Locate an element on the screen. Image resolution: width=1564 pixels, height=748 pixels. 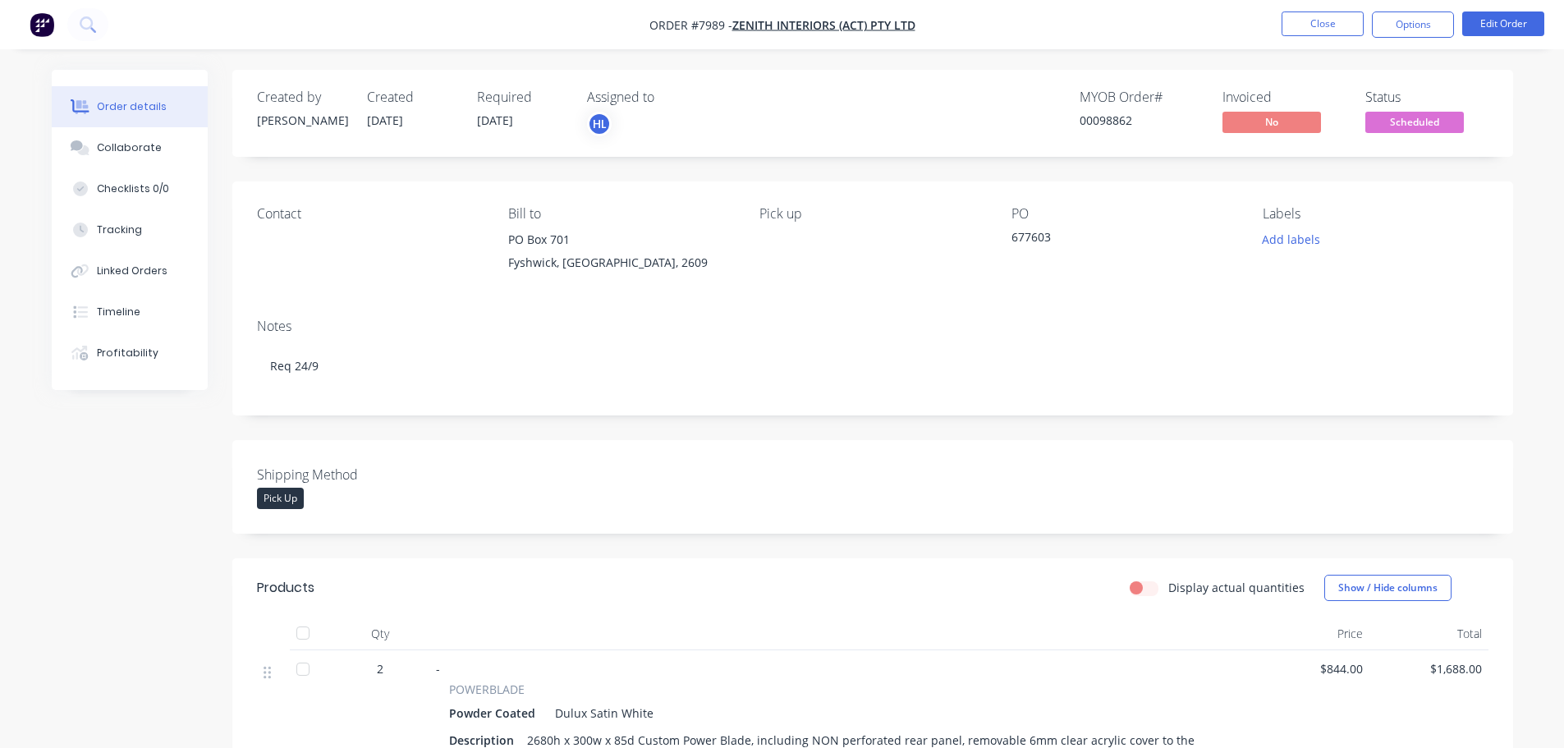
div: Linked Orders is located at coordinates (132, 271).